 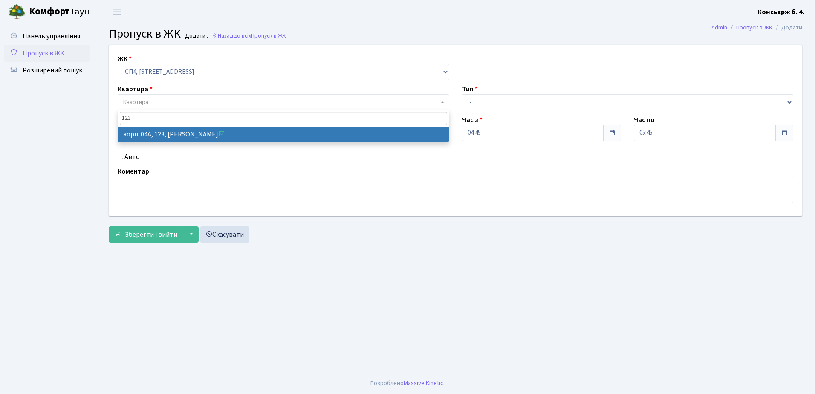 What do you see at coordinates (781, 12) in the screenshot?
I see `b: Консьєрж б. 4.` at bounding box center [781, 12].